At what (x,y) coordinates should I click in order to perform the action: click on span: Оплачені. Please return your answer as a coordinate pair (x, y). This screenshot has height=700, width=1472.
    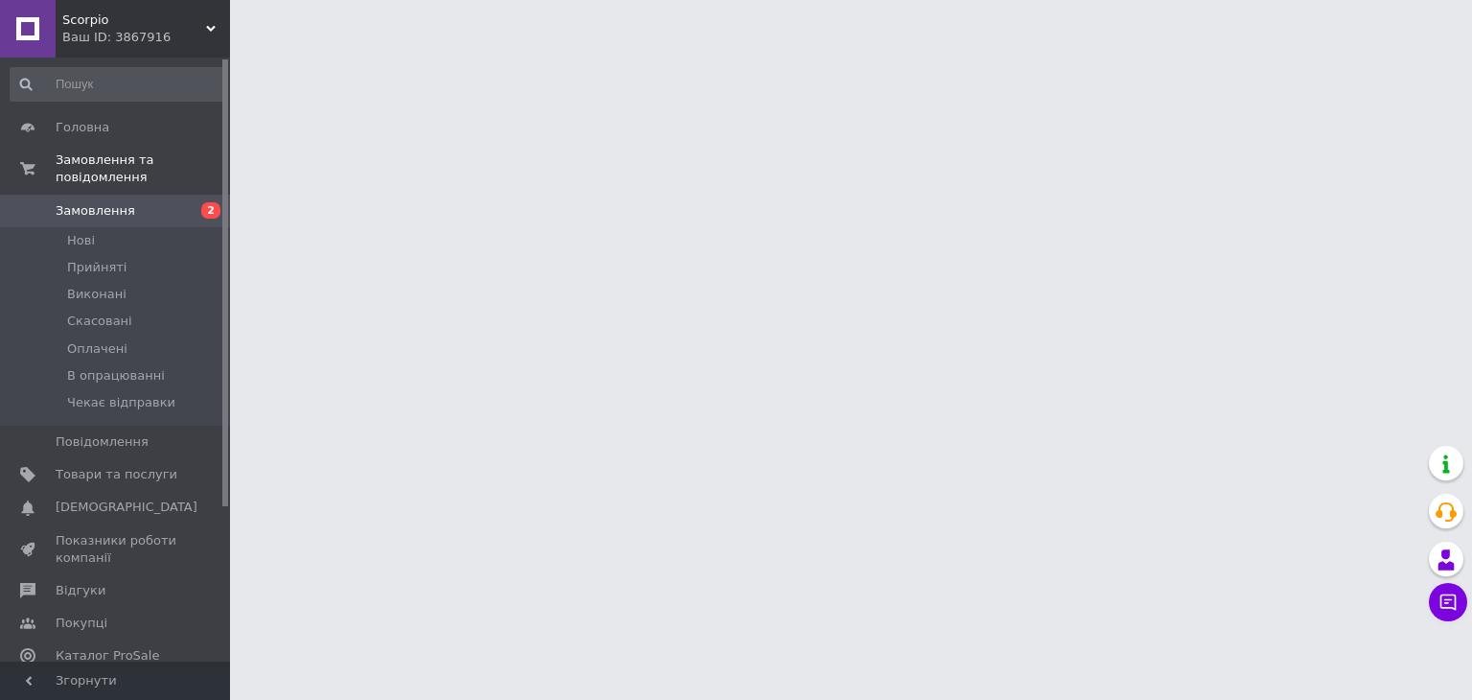
    Looking at the image, I should click on (97, 349).